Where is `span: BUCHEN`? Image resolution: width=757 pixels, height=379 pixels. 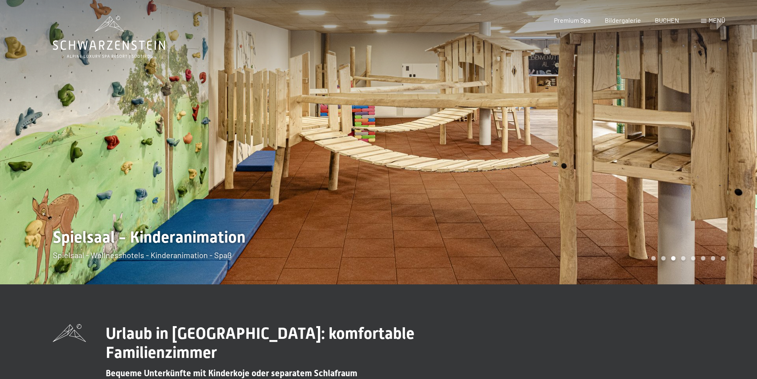 span: BUCHEN is located at coordinates (667, 20).